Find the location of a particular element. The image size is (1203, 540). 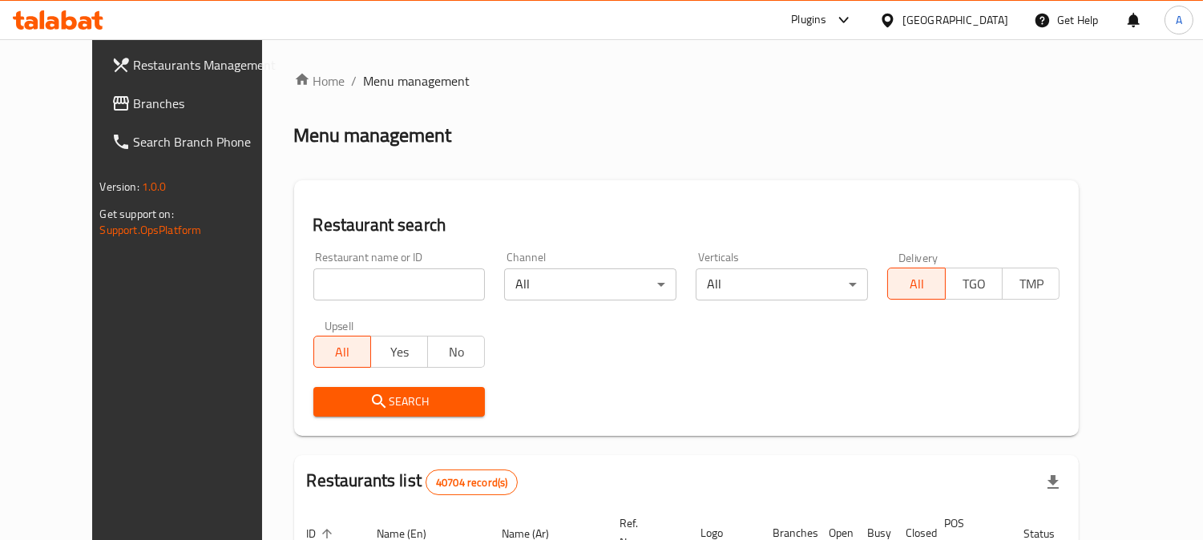

button: TMP is located at coordinates (1030, 284).